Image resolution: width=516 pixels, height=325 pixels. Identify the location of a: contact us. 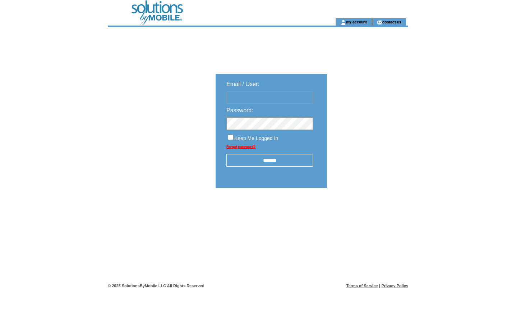
(392, 22).